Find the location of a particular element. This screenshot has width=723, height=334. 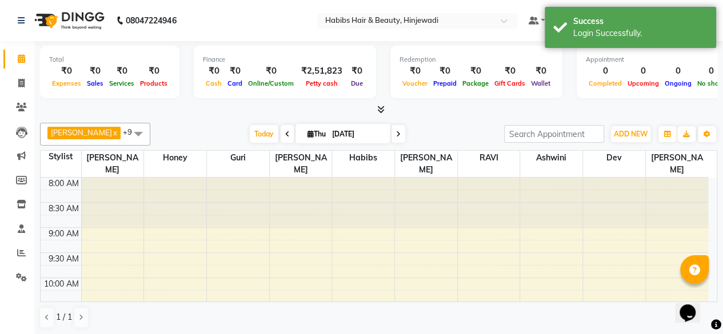

span: Thu is located at coordinates (317, 134).